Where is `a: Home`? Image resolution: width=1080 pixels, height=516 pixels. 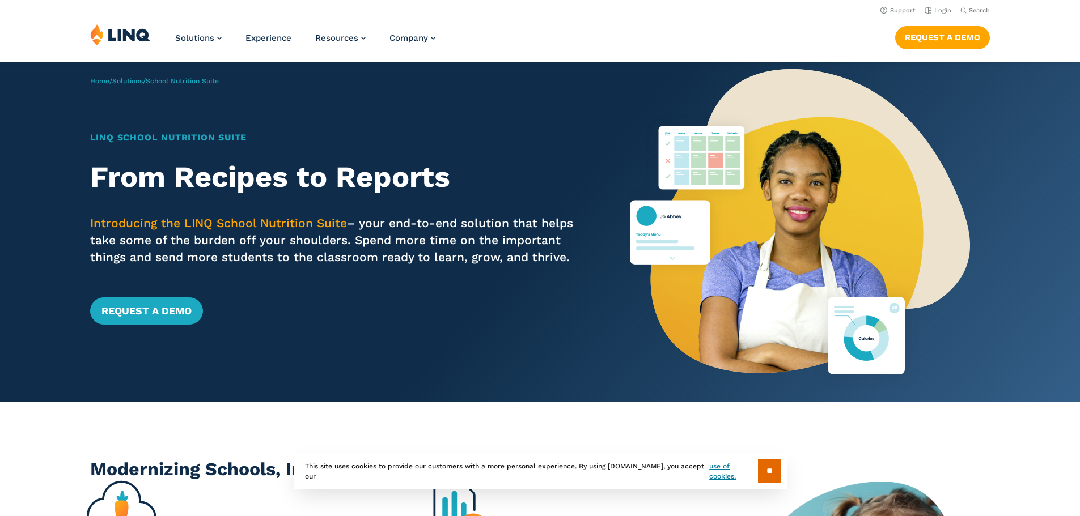
a: Home is located at coordinates (100, 81).